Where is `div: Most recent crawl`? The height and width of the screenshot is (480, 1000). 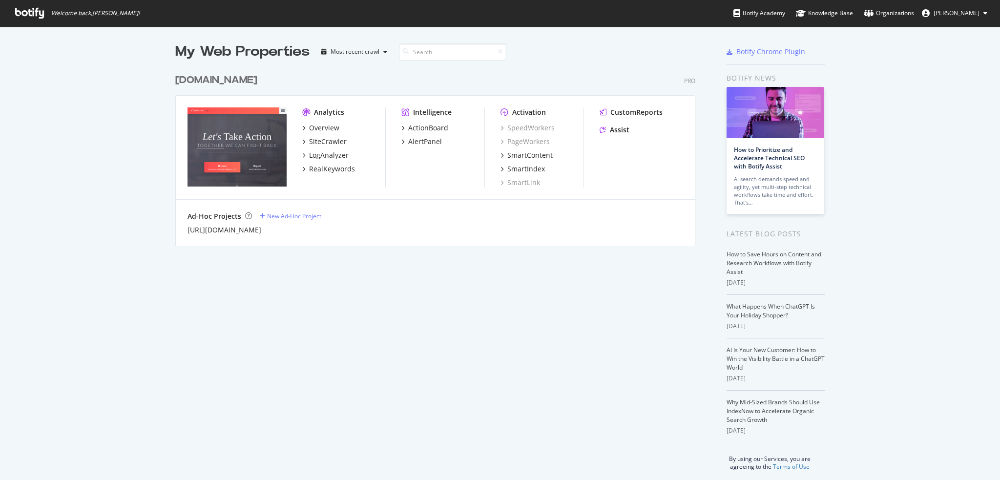
div: Most recent crawl is located at coordinates (355, 52).